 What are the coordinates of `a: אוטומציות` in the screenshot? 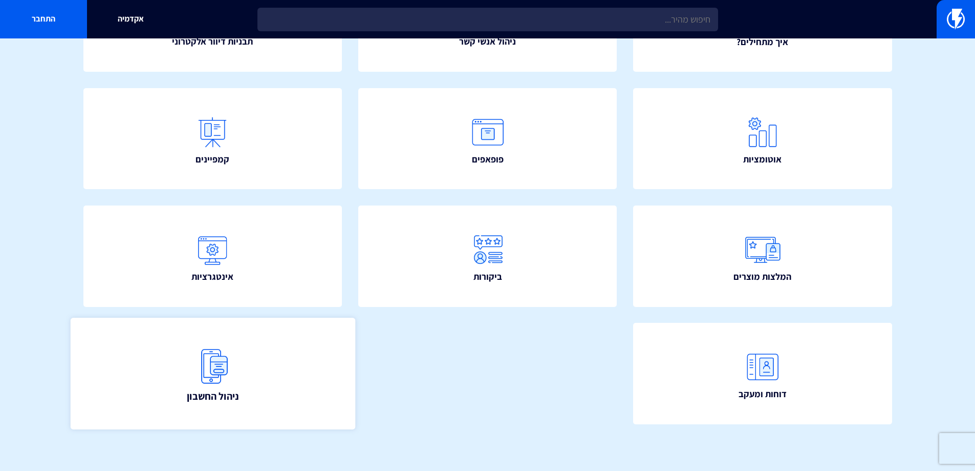 It's located at (763, 139).